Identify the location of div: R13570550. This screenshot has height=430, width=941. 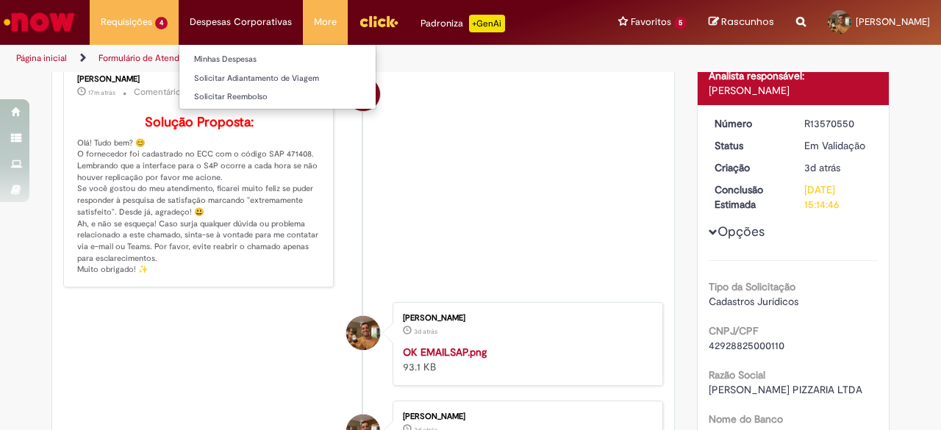
(838, 123).